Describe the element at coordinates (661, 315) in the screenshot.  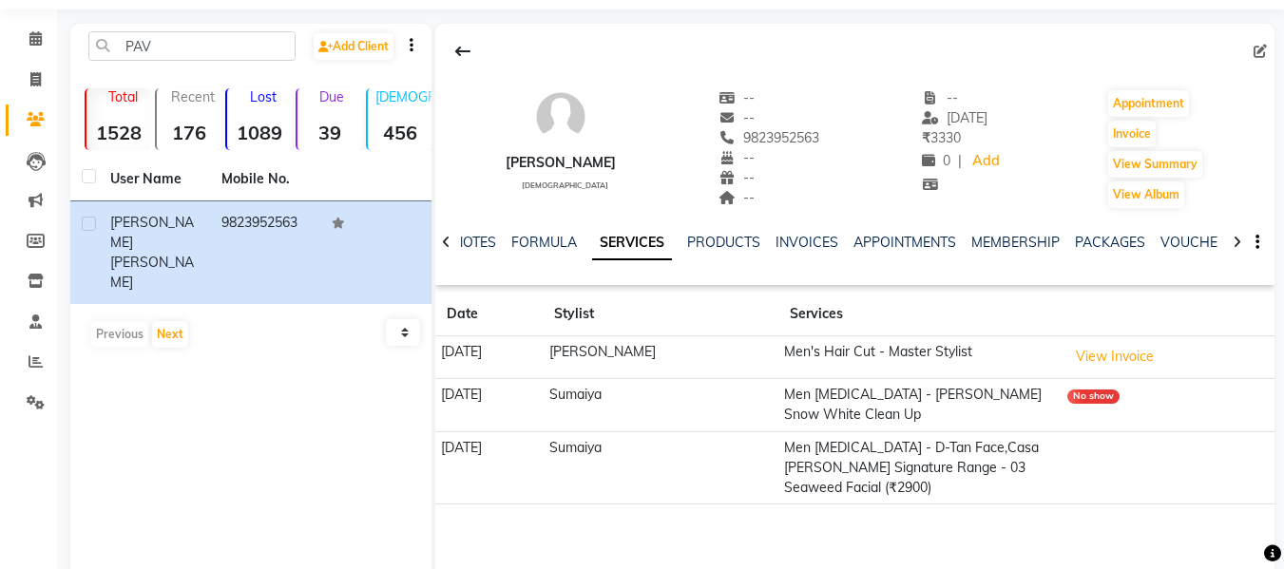
I see `th: Stylist` at that location.